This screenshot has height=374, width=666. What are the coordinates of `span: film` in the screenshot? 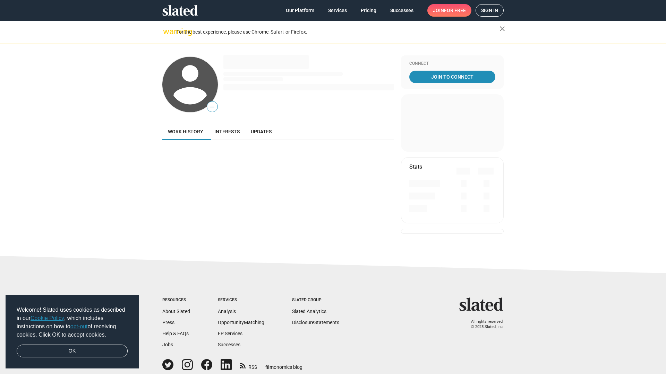 It's located at (269, 368).